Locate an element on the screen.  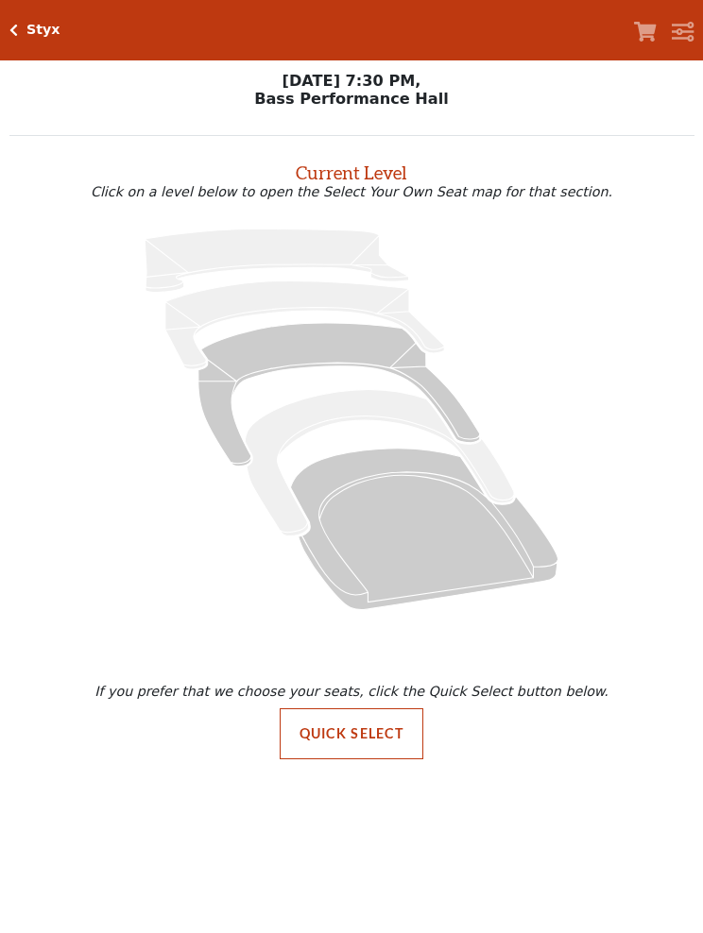
p: If you prefer that we choose your seats, click the Quick Select button below. is located at coordinates (351, 691).